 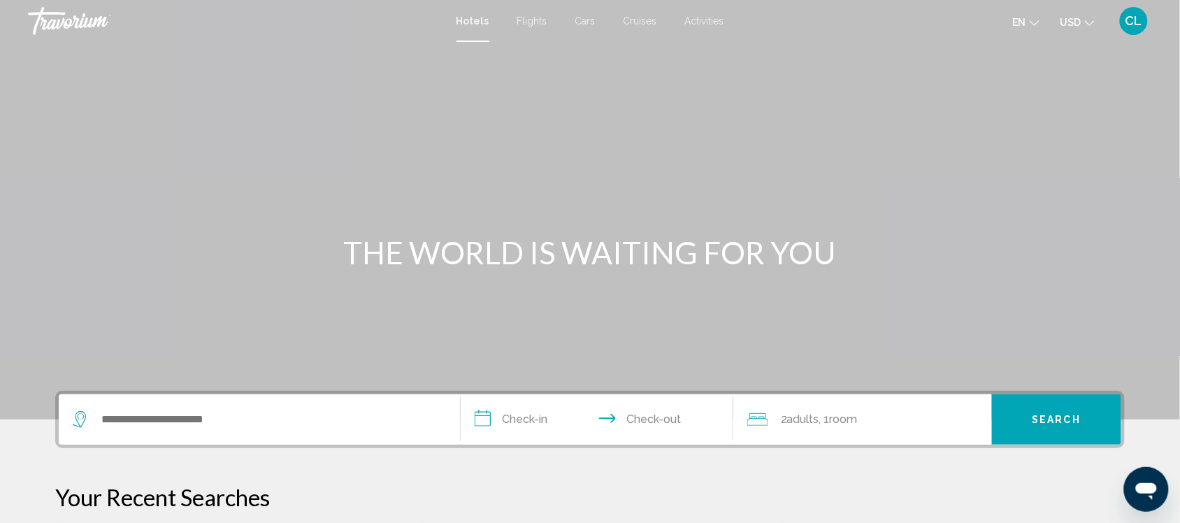 I want to click on button: Check in and out dates, so click(x=597, y=419).